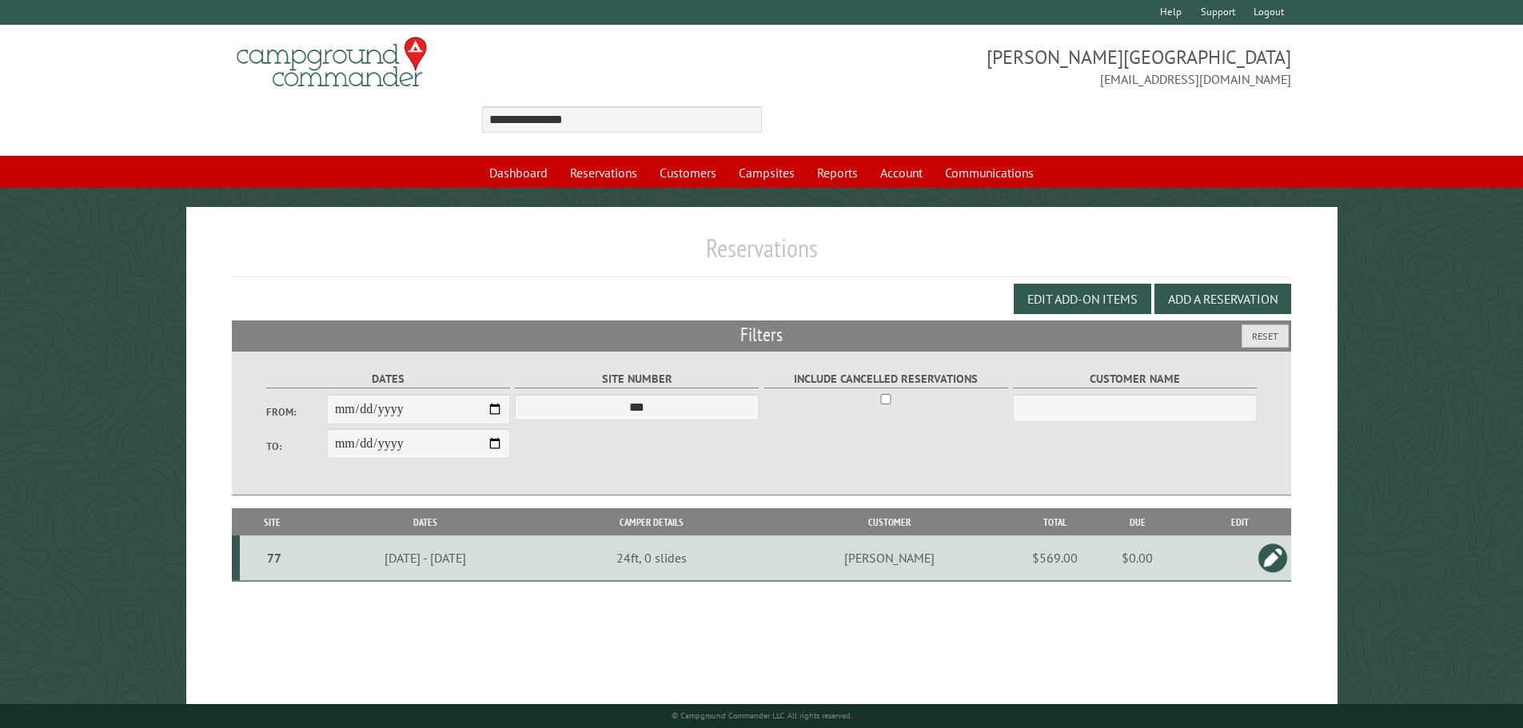 This screenshot has height=728, width=1523. What do you see at coordinates (274, 558) in the screenshot?
I see `div: 77` at bounding box center [274, 558].